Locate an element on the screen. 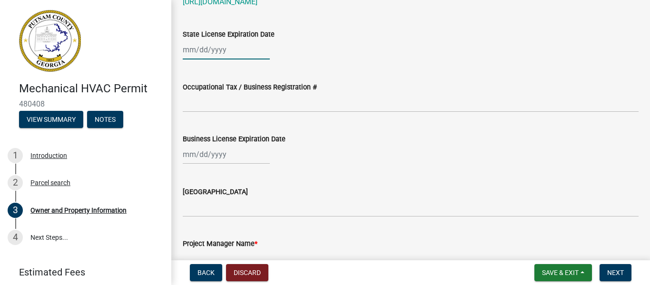  div: 1 is located at coordinates (15, 156).